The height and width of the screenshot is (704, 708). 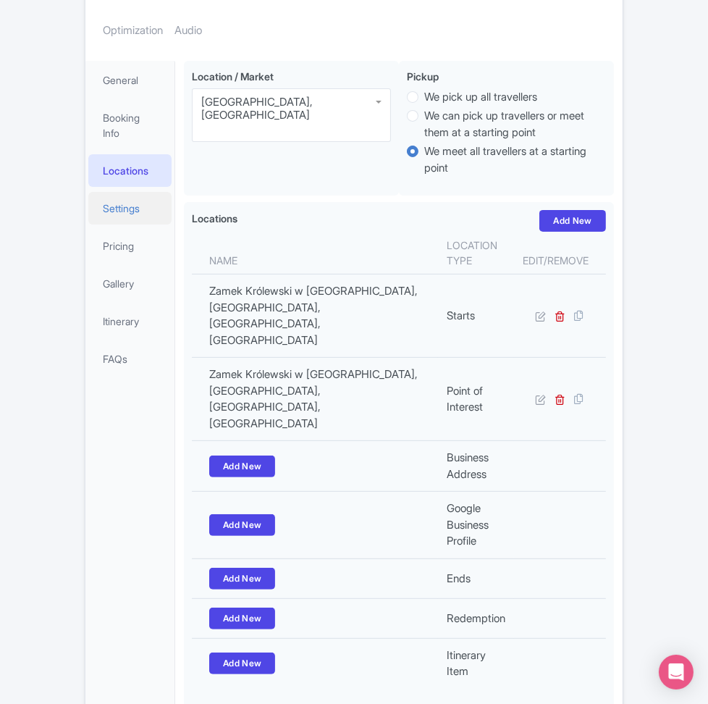 What do you see at coordinates (481, 97) in the screenshot?
I see `label: We pick up all travellers` at bounding box center [481, 97].